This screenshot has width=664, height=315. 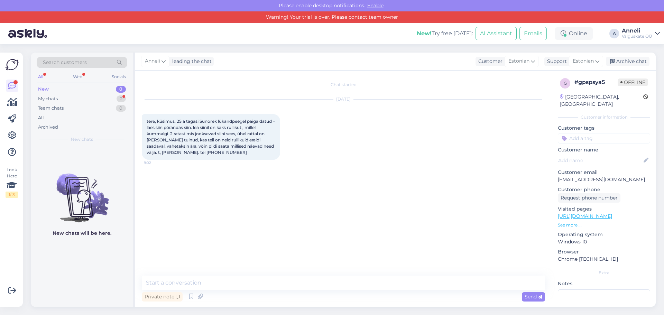 I want to click on div: Extra, so click(x=604, y=273).